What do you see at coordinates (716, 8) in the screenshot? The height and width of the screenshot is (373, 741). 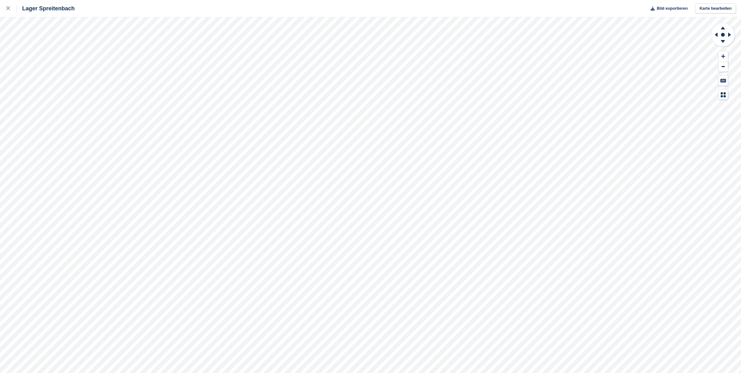 I see `a: Karte bearbeiten` at bounding box center [716, 8].